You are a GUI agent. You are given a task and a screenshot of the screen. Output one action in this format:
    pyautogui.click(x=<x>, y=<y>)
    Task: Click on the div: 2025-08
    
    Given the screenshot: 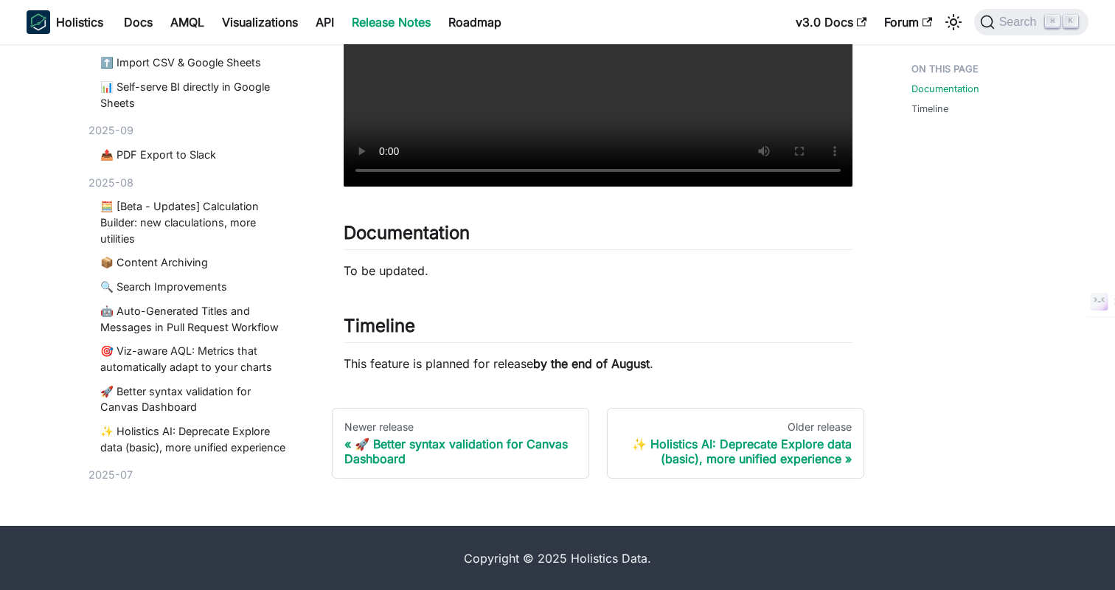 What is the action you would take?
    pyautogui.click(x=192, y=182)
    